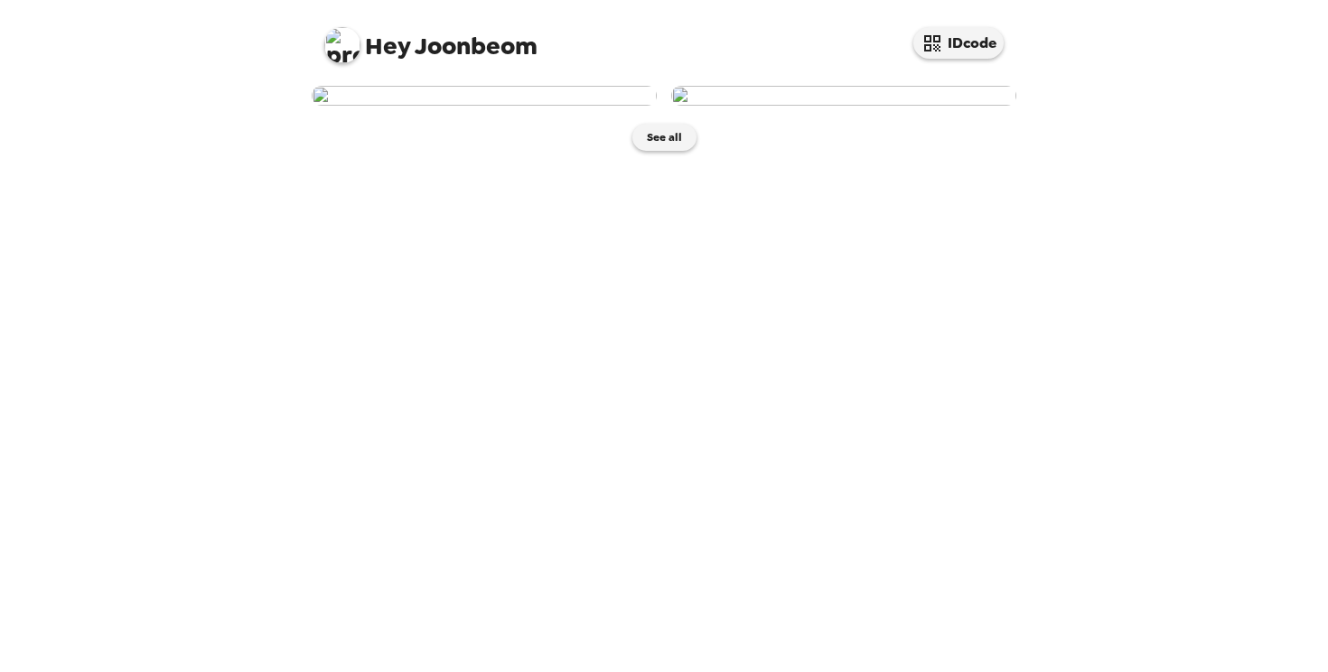 The image size is (1328, 672). What do you see at coordinates (484, 96) in the screenshot?
I see `img: user-280502` at bounding box center [484, 96].